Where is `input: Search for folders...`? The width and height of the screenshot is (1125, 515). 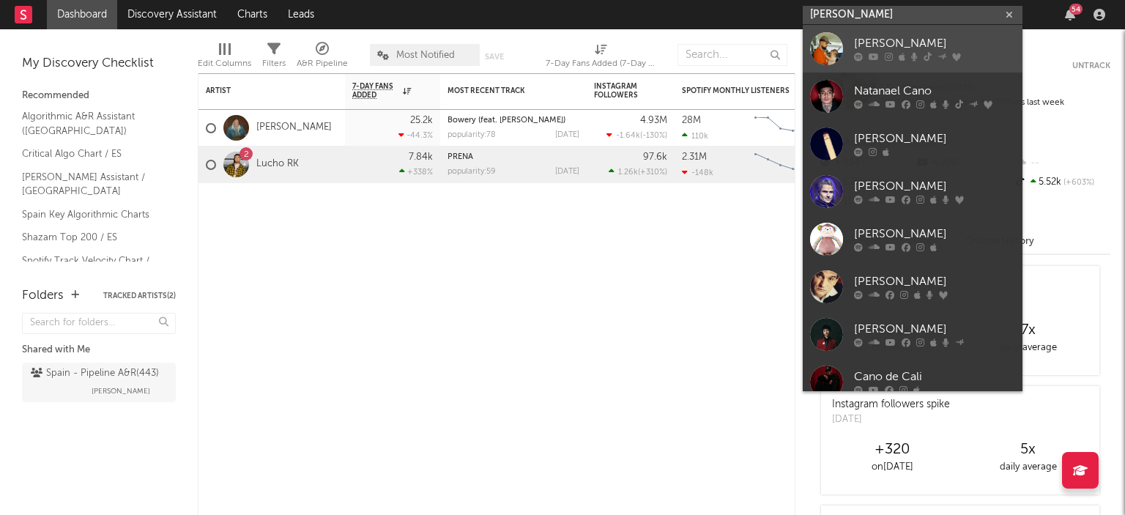 input: Search for folders... is located at coordinates (99, 323).